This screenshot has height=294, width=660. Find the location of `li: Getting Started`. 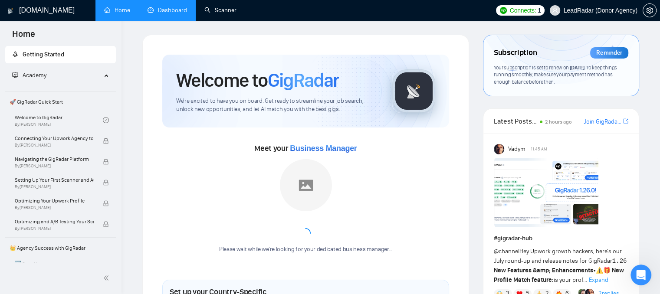

li: Getting Started is located at coordinates (60, 55).